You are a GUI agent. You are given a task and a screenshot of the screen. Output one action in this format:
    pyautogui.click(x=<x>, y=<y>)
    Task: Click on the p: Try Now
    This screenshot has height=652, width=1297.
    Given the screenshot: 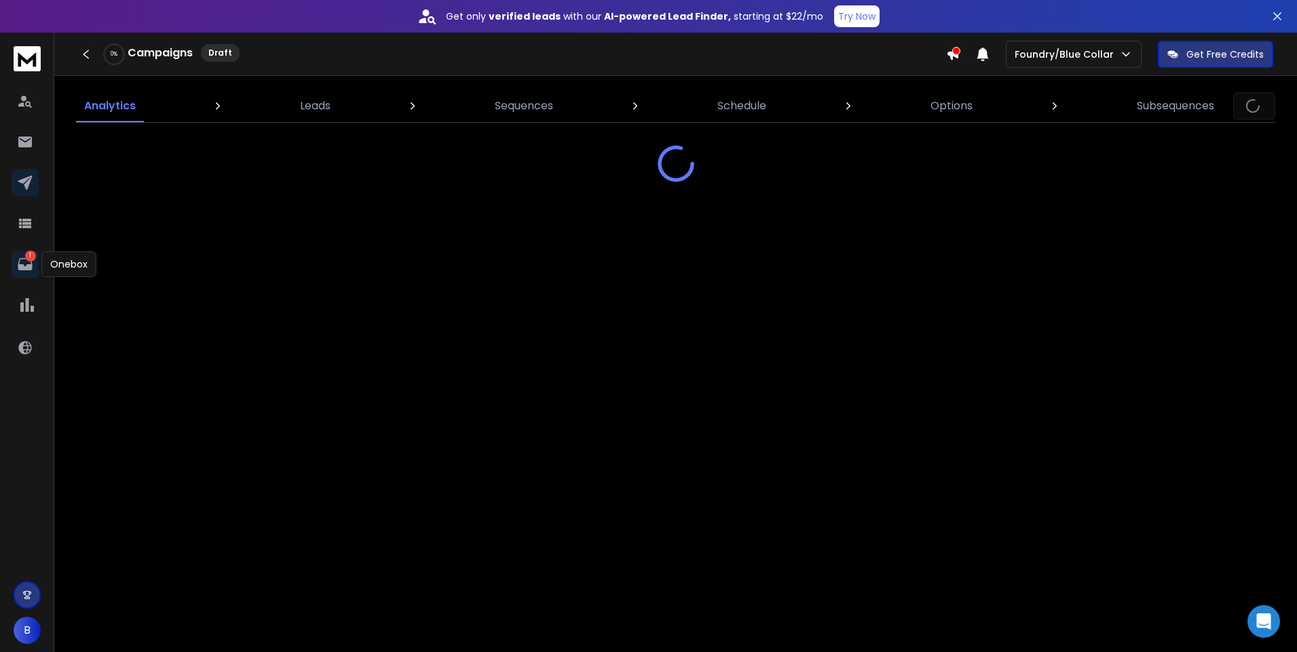 What is the action you would take?
    pyautogui.click(x=857, y=16)
    